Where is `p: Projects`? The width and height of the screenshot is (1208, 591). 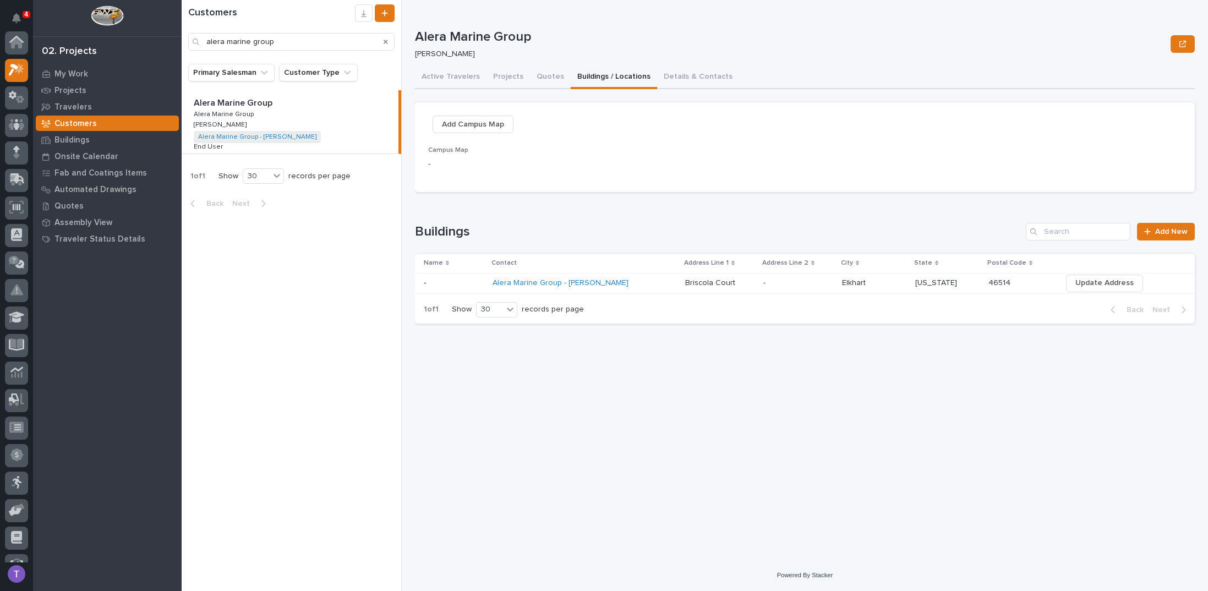
p: Projects is located at coordinates (70, 91).